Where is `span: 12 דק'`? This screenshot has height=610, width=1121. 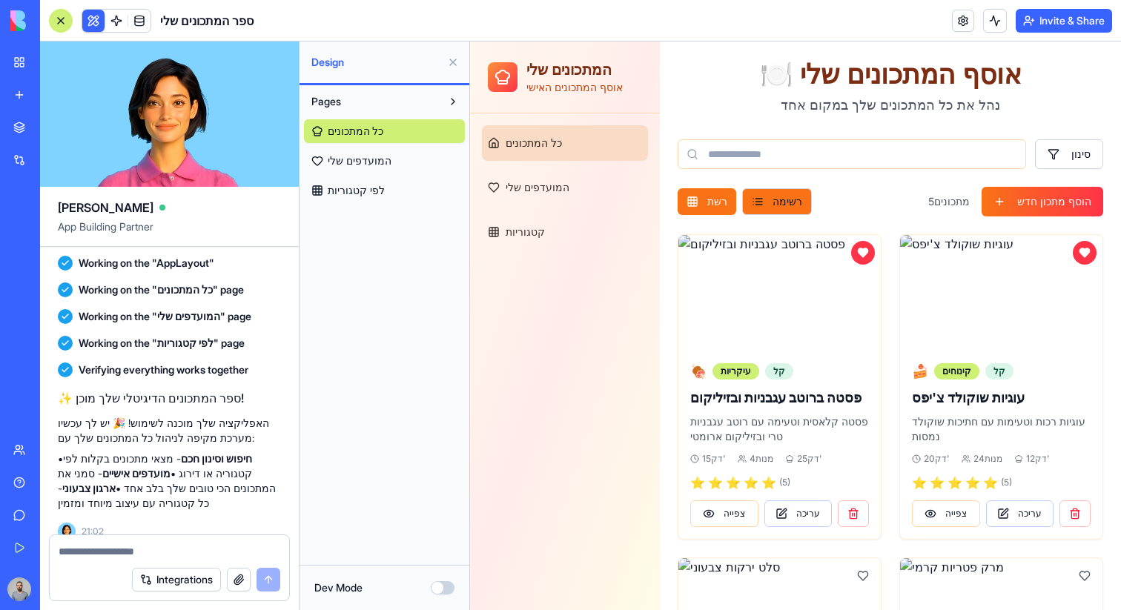 span: 12 דק' is located at coordinates (568, 417).